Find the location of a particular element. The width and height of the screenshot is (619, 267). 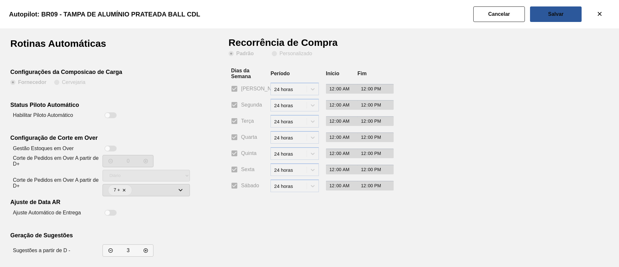

span: Quarta is located at coordinates (249, 137).